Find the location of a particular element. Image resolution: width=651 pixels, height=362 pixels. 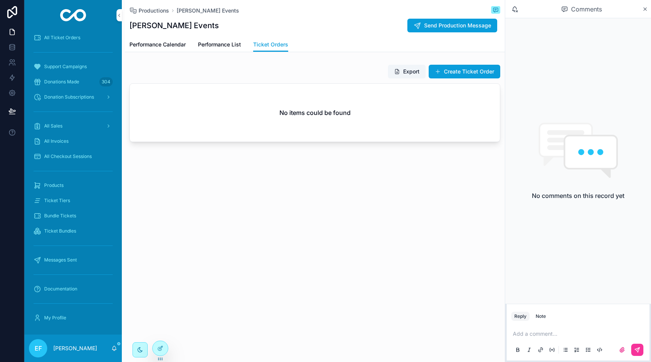

span: Donation Subscriptions is located at coordinates (69, 97).